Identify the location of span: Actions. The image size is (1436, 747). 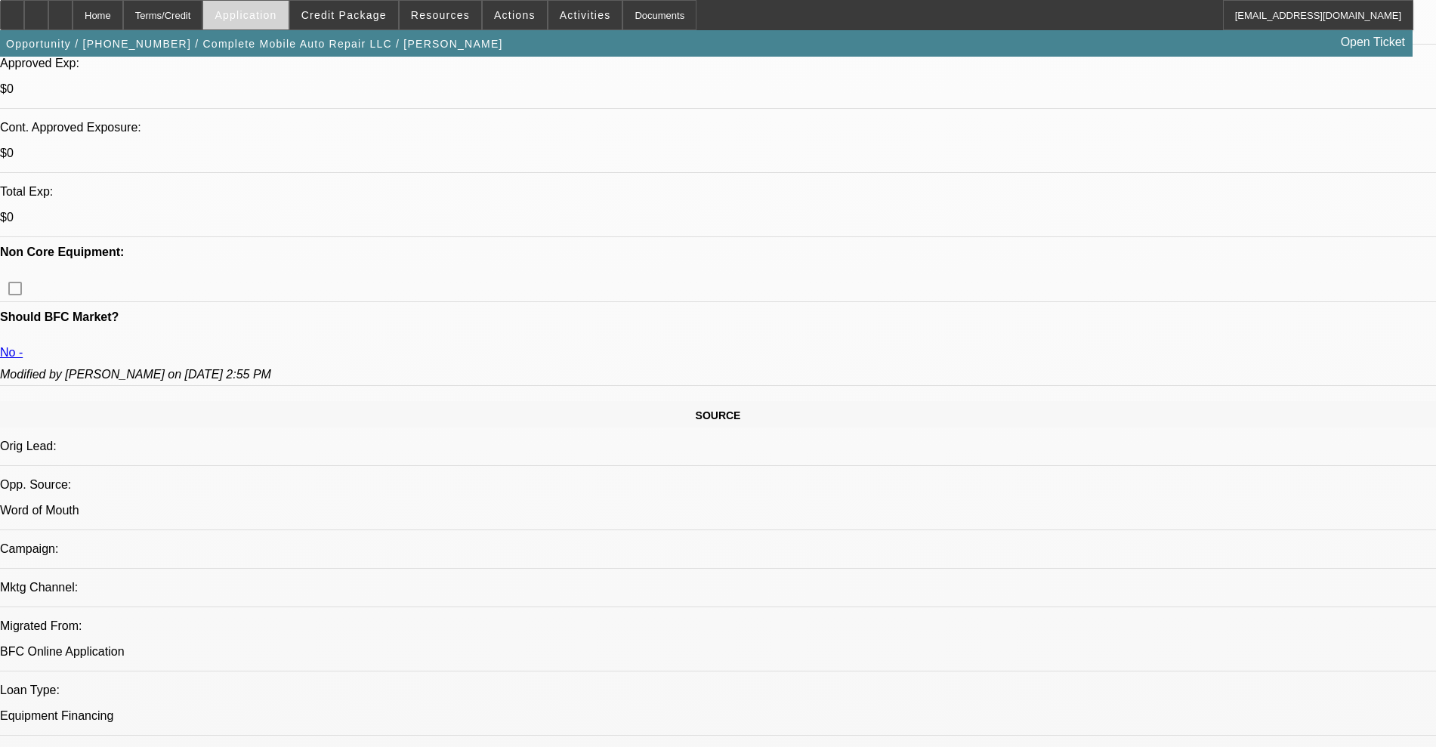
(514, 15).